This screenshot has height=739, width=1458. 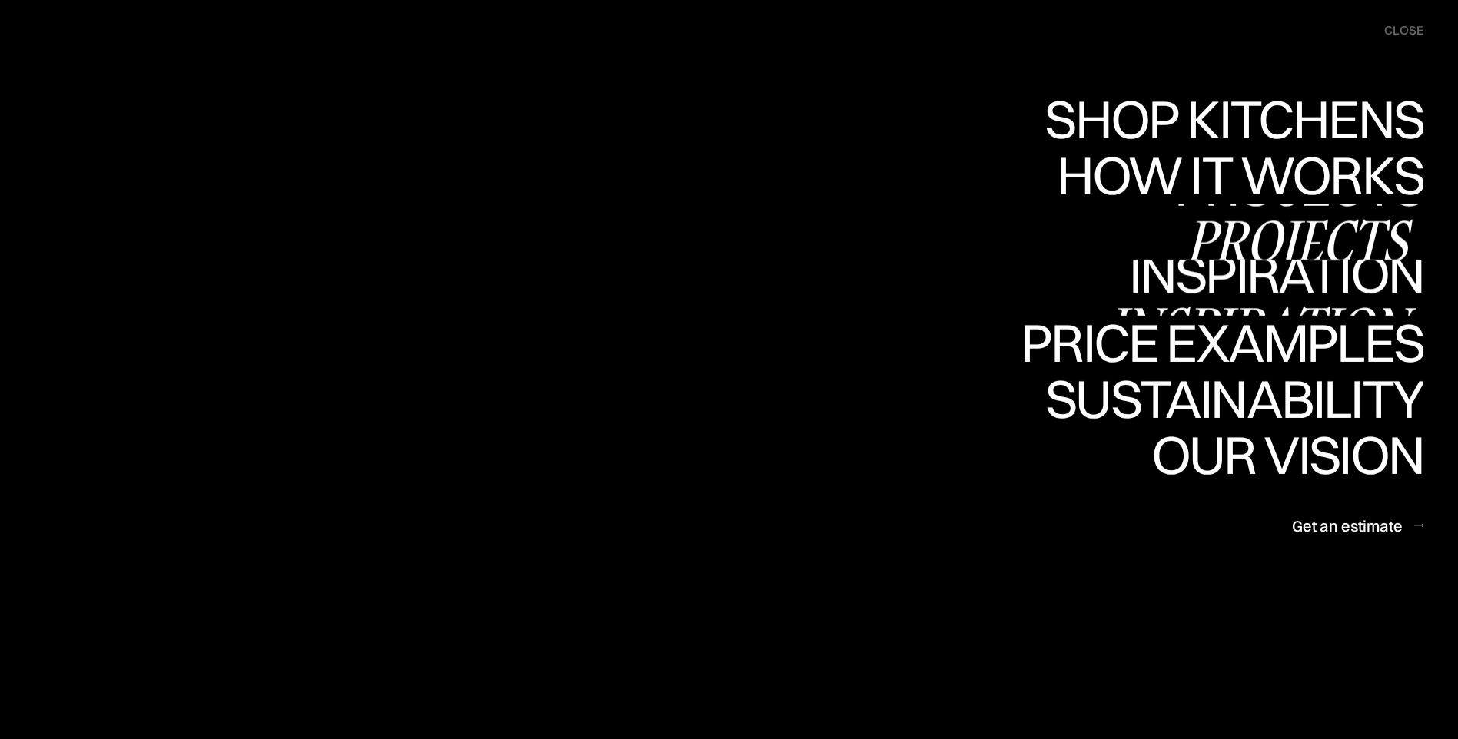 I want to click on div: close, so click(x=1403, y=31).